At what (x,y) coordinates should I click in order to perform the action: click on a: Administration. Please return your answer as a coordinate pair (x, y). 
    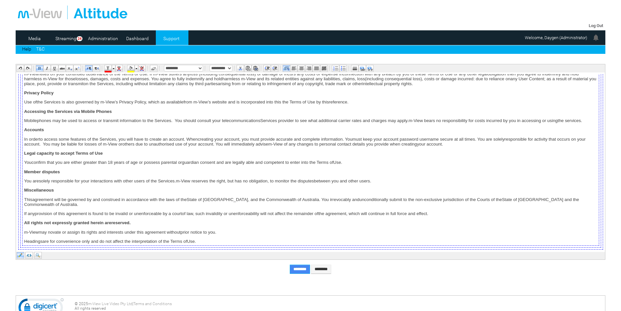
    Looking at the image, I should click on (103, 38).